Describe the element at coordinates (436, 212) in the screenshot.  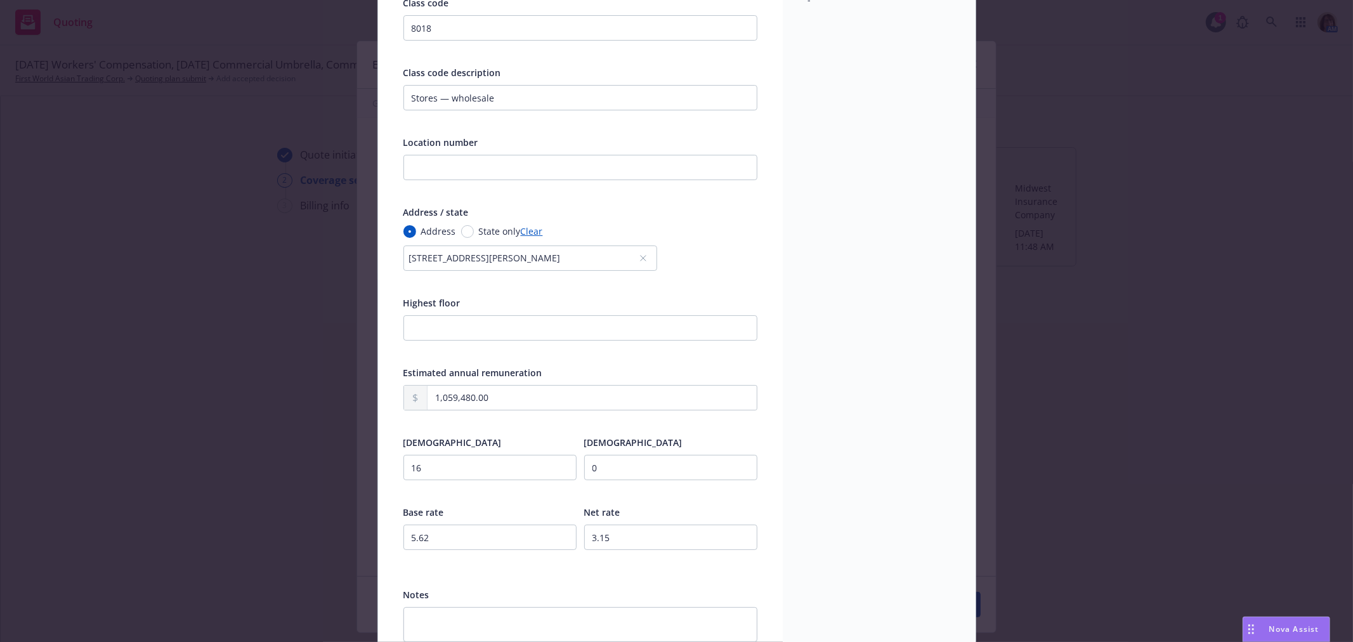
I see `span: Address / state` at that location.